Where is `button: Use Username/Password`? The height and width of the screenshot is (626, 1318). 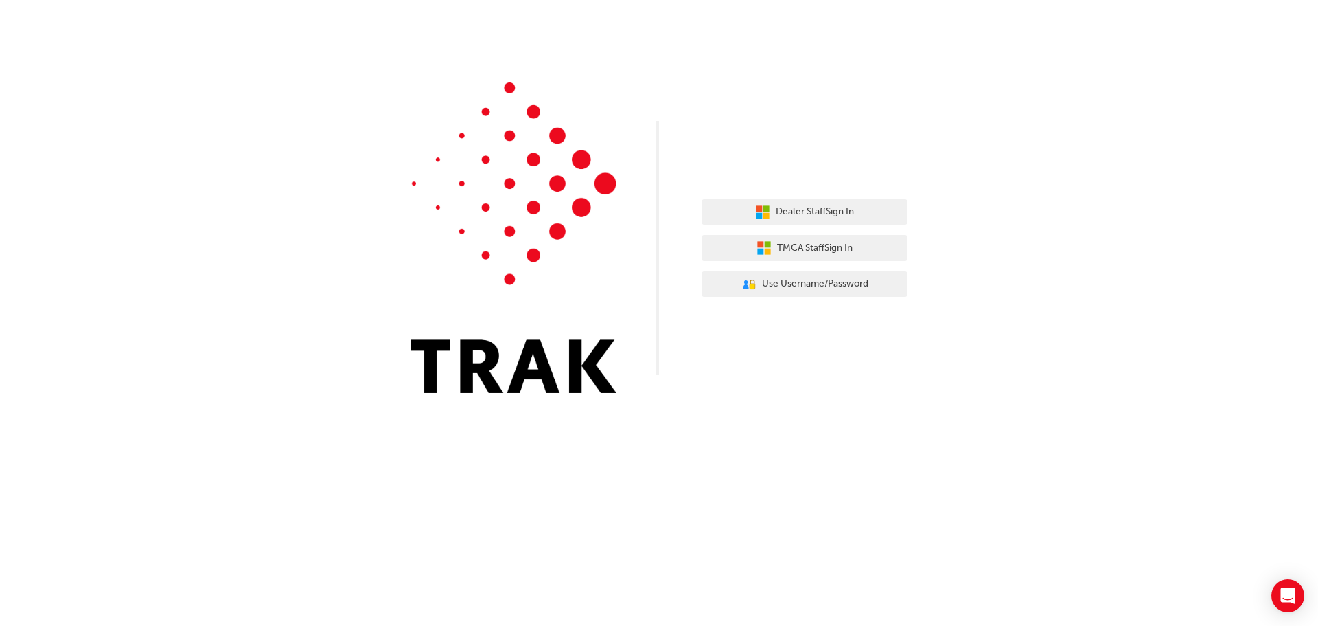
button: Use Username/Password is located at coordinates (805, 284).